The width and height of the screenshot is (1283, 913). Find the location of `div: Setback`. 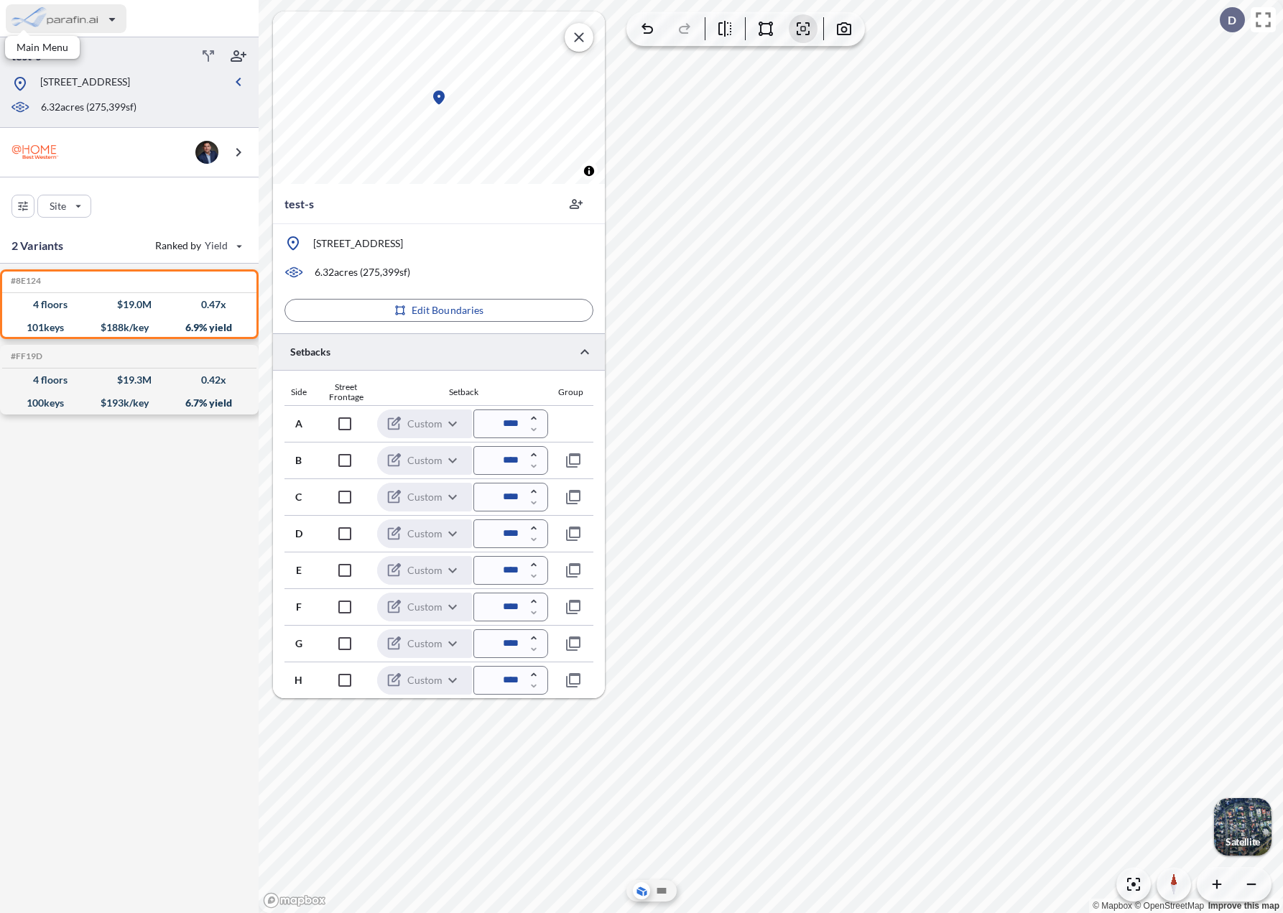

div: Setback is located at coordinates (463, 392).